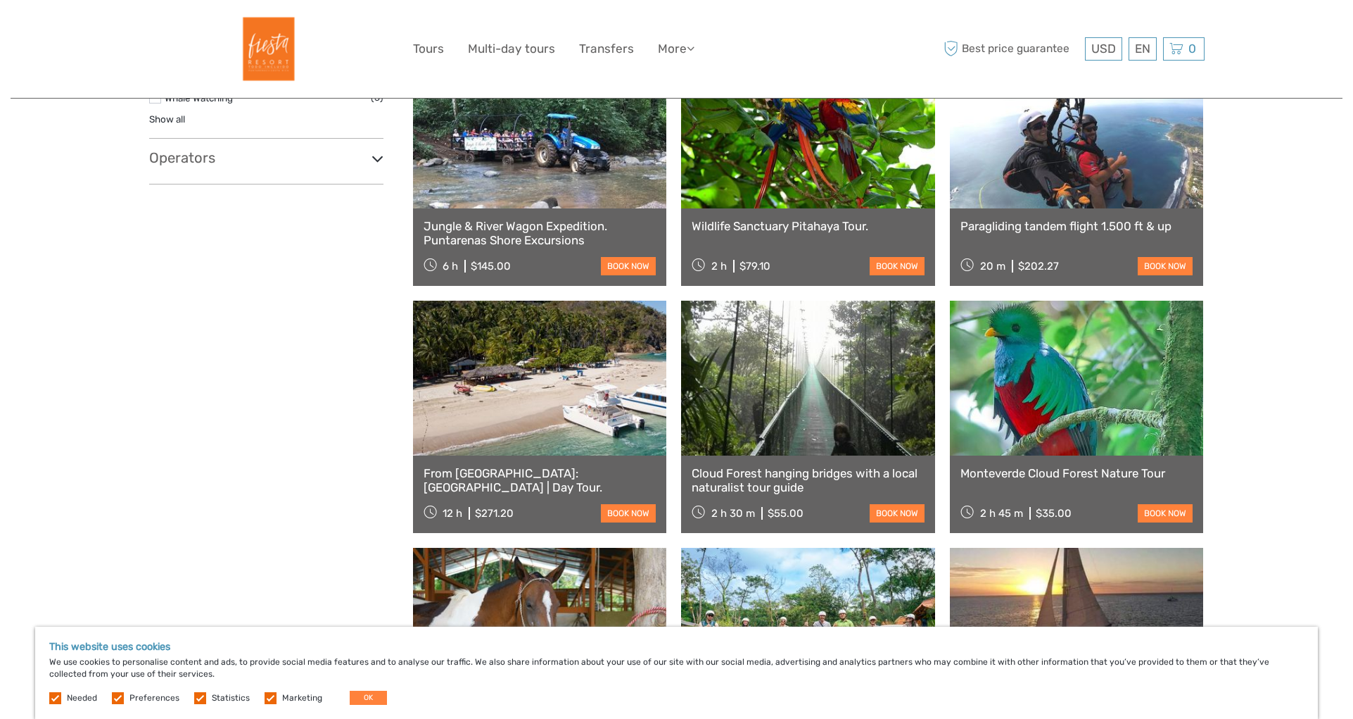 The height and width of the screenshot is (719, 1353). Describe the element at coordinates (167, 119) in the screenshot. I see `a: Show all` at that location.